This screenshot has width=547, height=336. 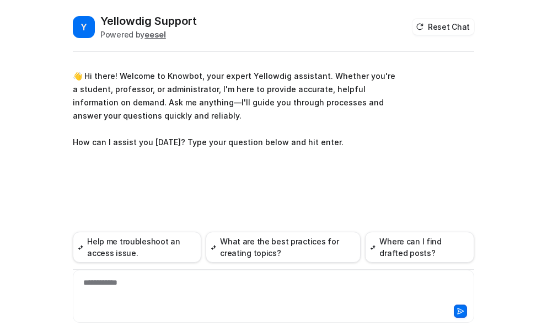 I want to click on span: Y, so click(x=84, y=27).